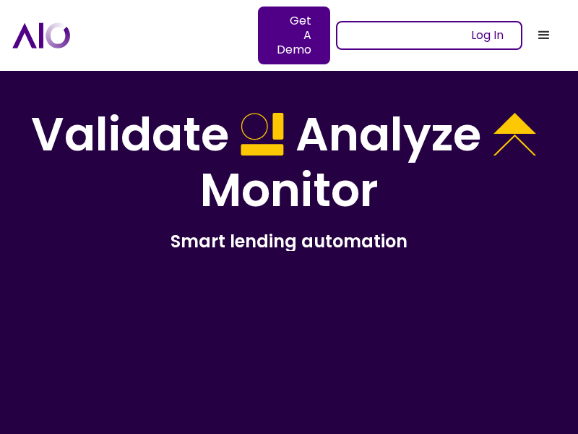 The height and width of the screenshot is (434, 578). I want to click on a: home, so click(174, 35).